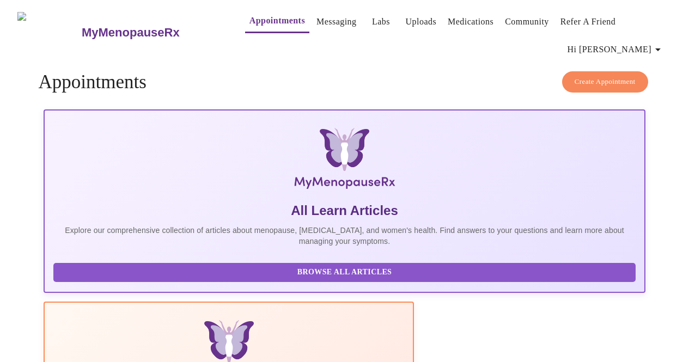 The width and height of the screenshot is (689, 362). I want to click on button: Create Appointment, so click(605, 82).